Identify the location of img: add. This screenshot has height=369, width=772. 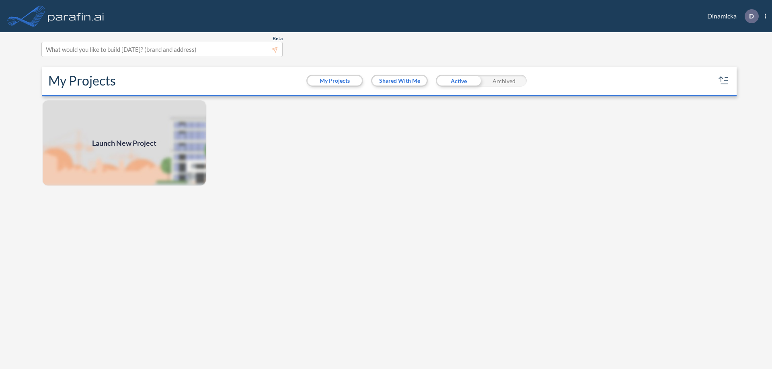
(124, 143).